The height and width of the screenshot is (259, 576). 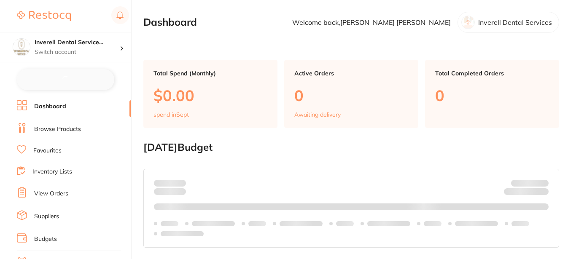 What do you see at coordinates (22, 47) in the screenshot?
I see `img: Inverell Dental Services` at bounding box center [22, 47].